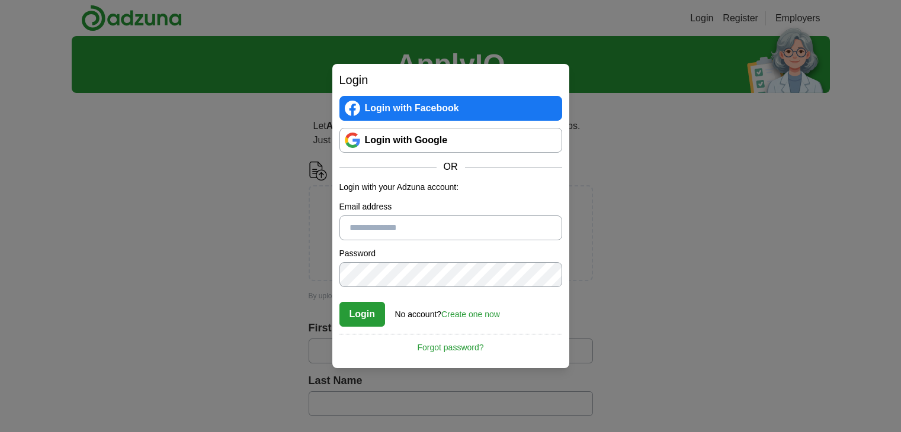  What do you see at coordinates (451, 140) in the screenshot?
I see `a: Login with Google` at bounding box center [451, 140].